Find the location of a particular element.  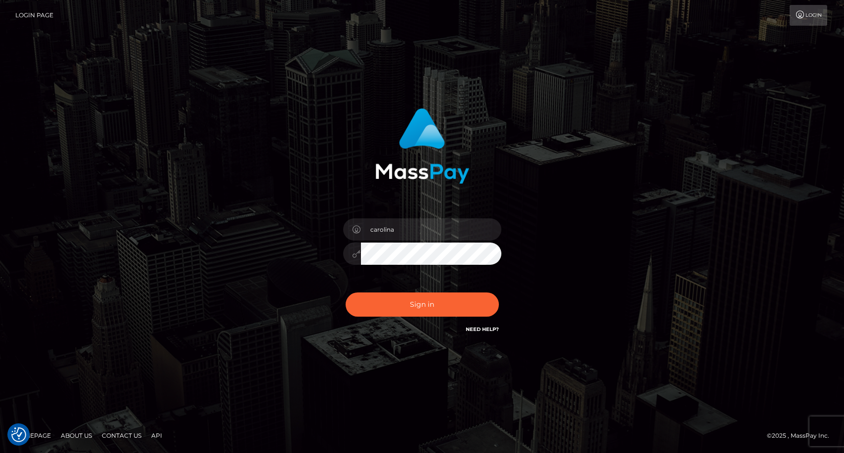

a: API is located at coordinates (157, 436).